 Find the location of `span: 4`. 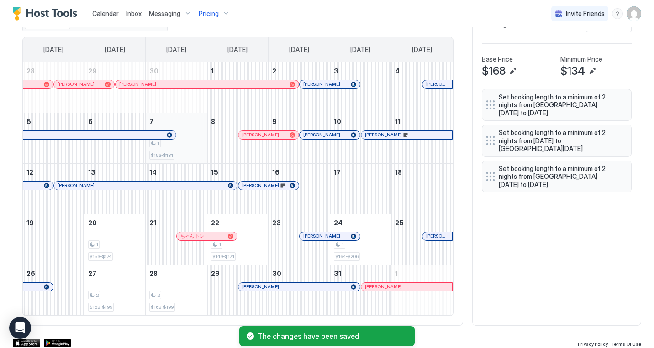

span: 4 is located at coordinates (397, 71).